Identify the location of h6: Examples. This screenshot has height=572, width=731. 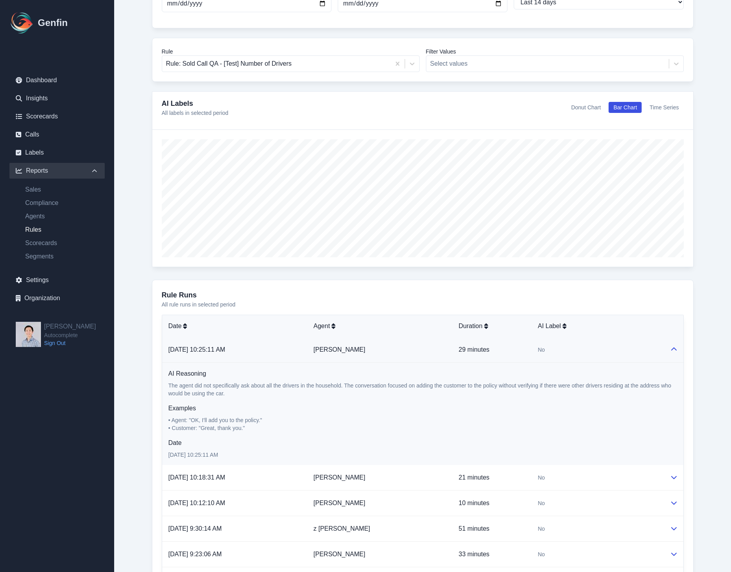
(423, 409).